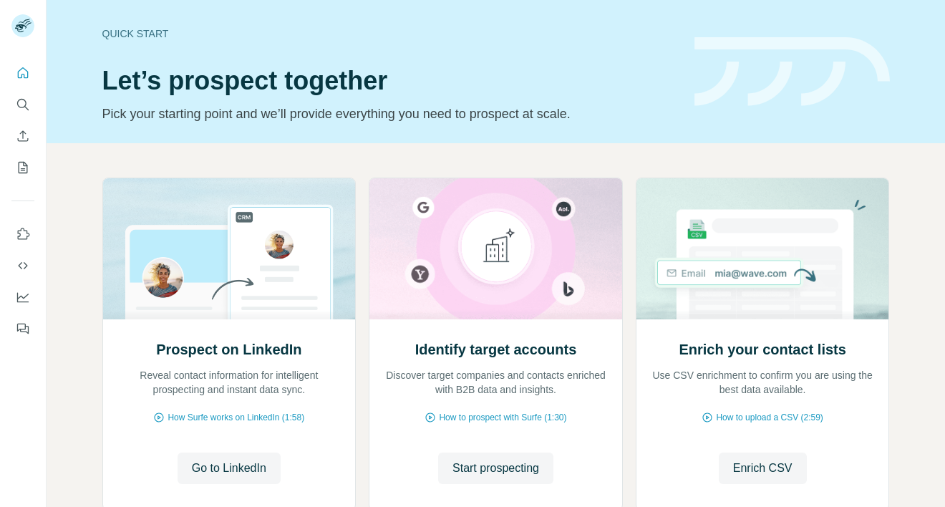  What do you see at coordinates (792, 72) in the screenshot?
I see `img: banner` at bounding box center [792, 72].